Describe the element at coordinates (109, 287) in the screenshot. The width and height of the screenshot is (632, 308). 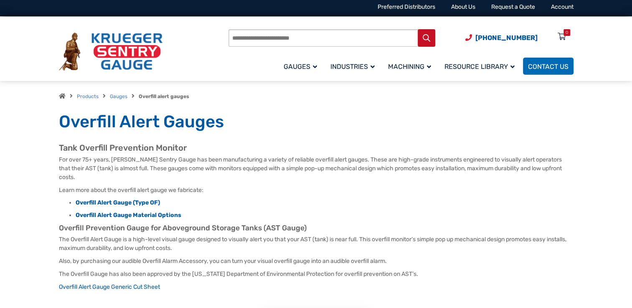
I see `a: Overfill Alert Gauge Generic Cut Sheet` at that location.